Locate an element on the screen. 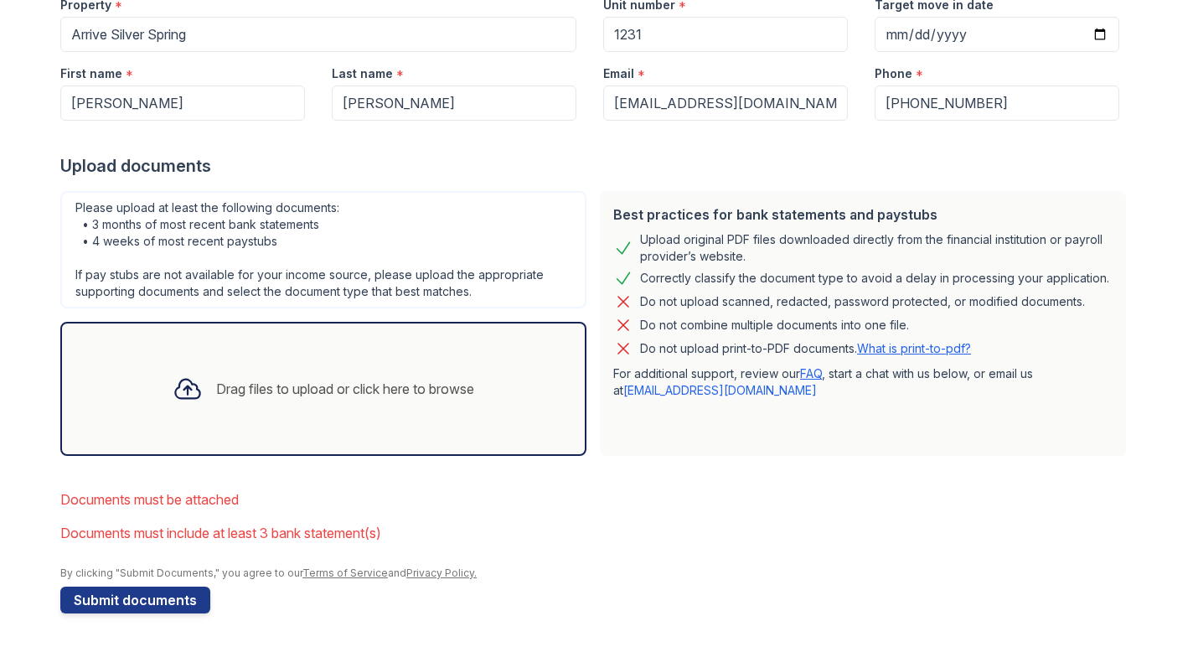 The image size is (1193, 647). a: What is print-to-pdf? is located at coordinates (914, 348).